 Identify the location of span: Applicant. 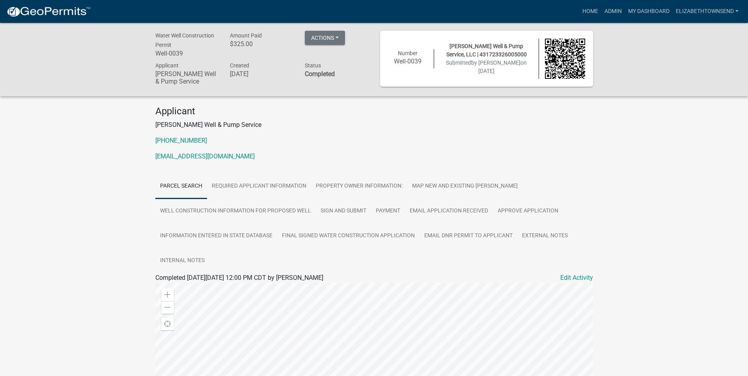
(167, 65).